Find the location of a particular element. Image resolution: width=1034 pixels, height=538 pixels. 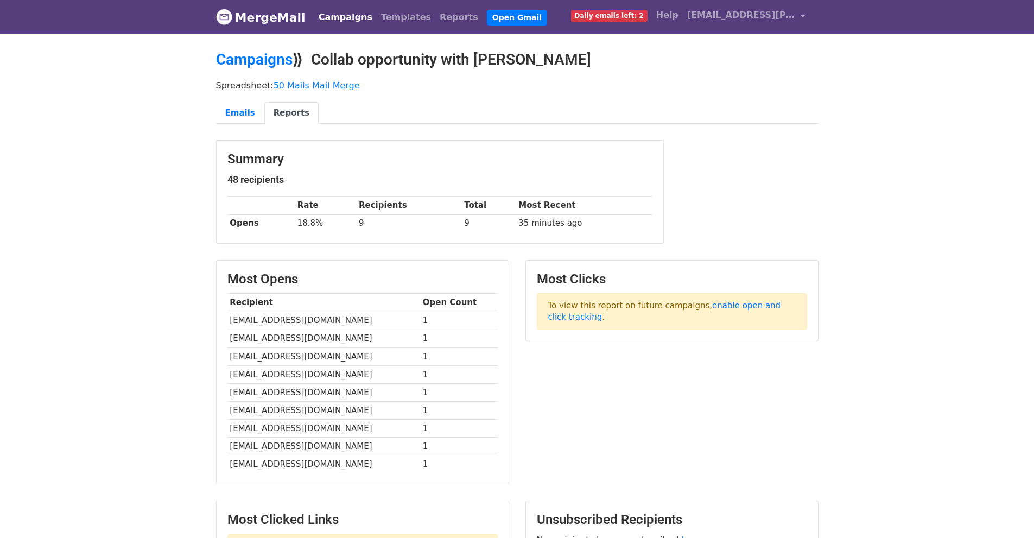

a: 50 Mails Mail Merge is located at coordinates (316, 85).